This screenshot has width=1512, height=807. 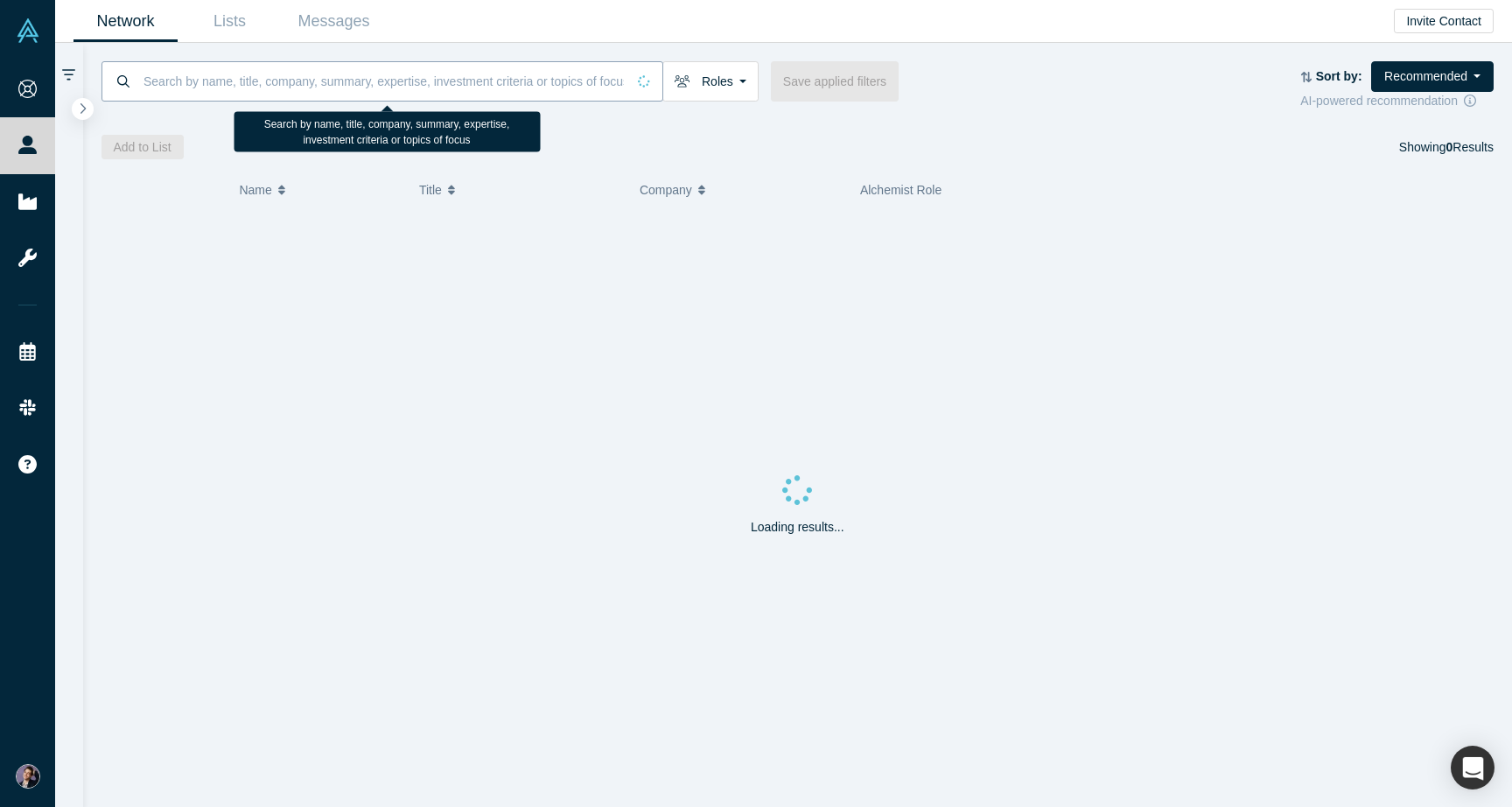 What do you see at coordinates (900, 190) in the screenshot?
I see `span: Alchemist Role` at bounding box center [900, 190].